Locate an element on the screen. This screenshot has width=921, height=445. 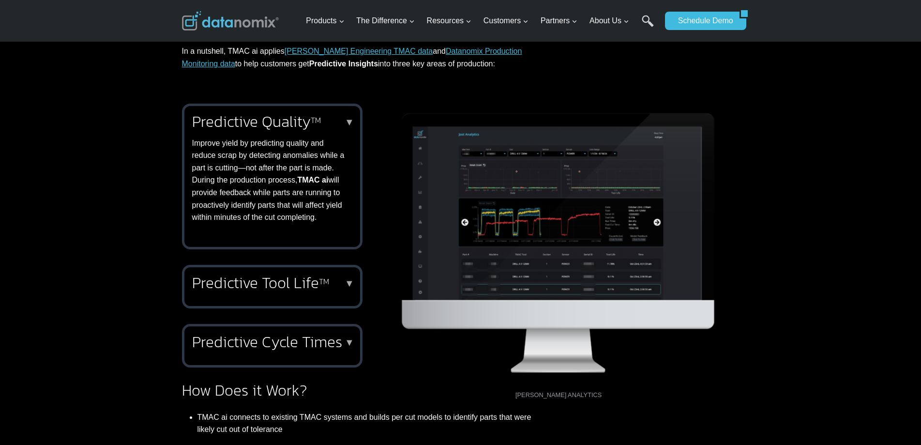
strong: Predictive Insights is located at coordinates (344, 63).